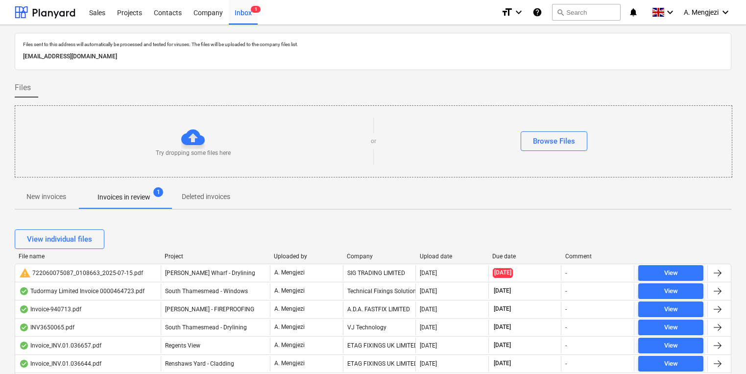 This screenshot has width=746, height=374. Describe the element at coordinates (60, 363) in the screenshot. I see `div: Invoice_INV.01.036644.pdf` at that location.